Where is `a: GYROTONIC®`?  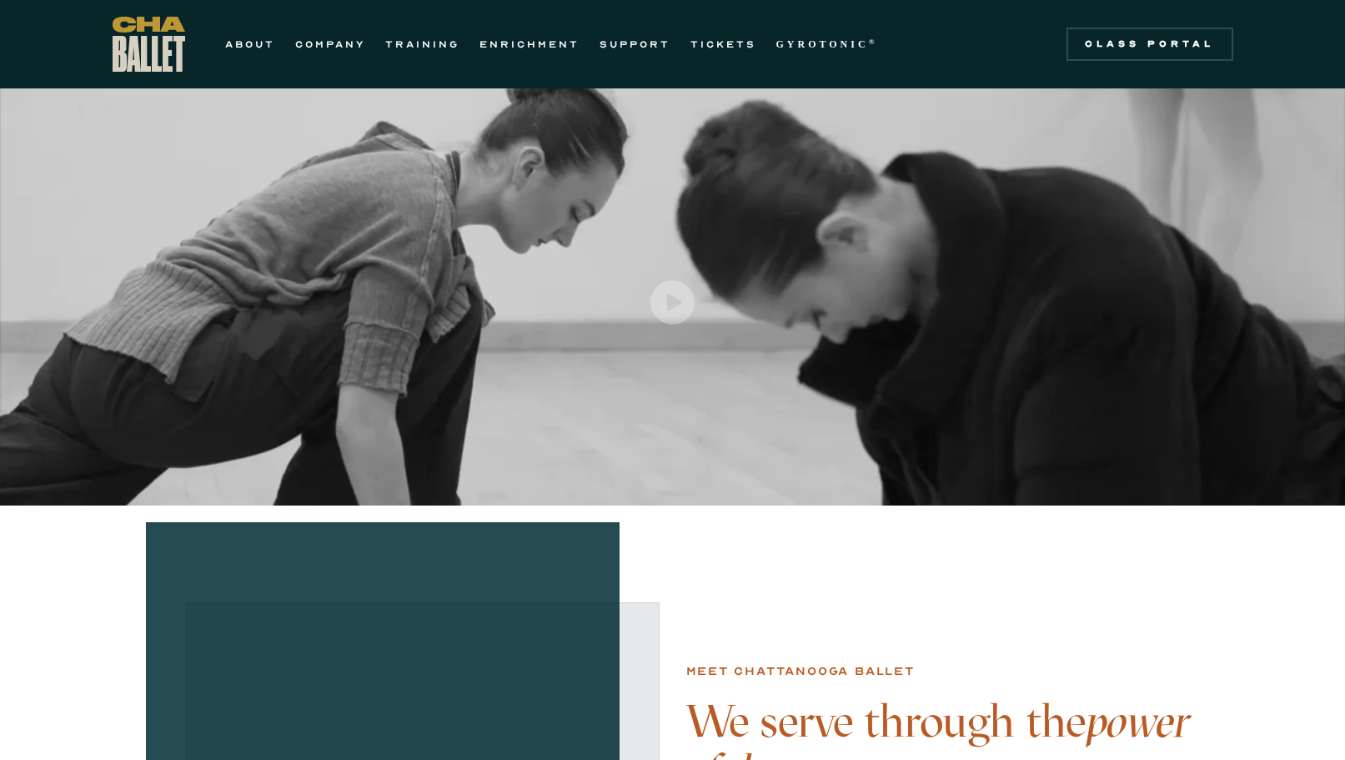
a: GYROTONIC® is located at coordinates (827, 44).